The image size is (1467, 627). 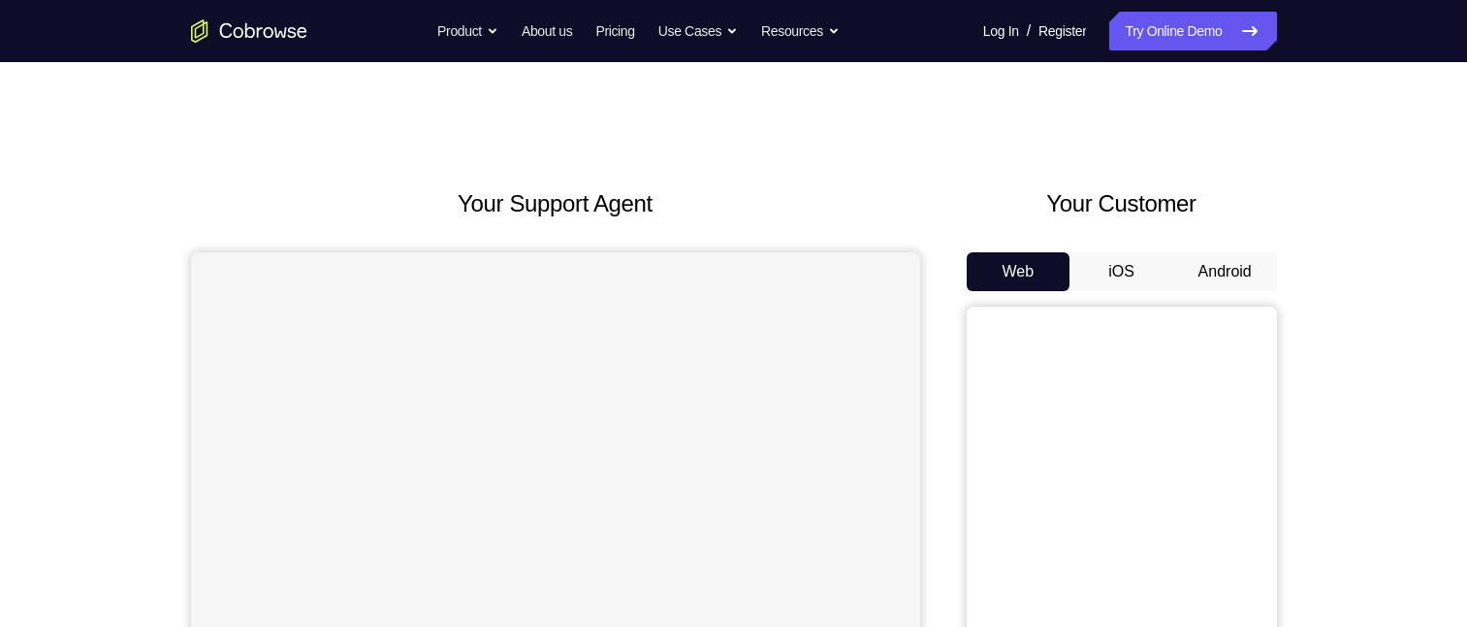 What do you see at coordinates (556, 204) in the screenshot?
I see `h2: Your Support Agent` at bounding box center [556, 204].